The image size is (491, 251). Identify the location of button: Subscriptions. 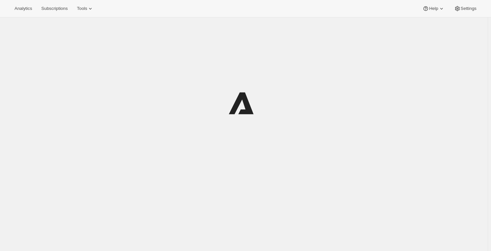
(54, 9).